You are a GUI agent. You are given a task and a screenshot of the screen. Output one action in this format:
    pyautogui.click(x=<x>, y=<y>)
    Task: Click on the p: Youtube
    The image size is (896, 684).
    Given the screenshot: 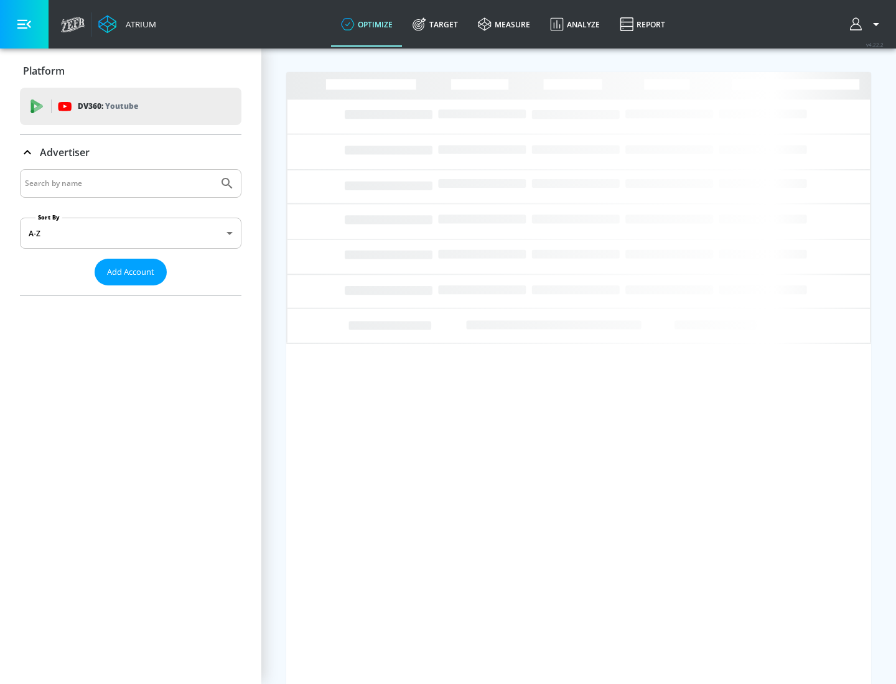 What is the action you would take?
    pyautogui.click(x=121, y=106)
    